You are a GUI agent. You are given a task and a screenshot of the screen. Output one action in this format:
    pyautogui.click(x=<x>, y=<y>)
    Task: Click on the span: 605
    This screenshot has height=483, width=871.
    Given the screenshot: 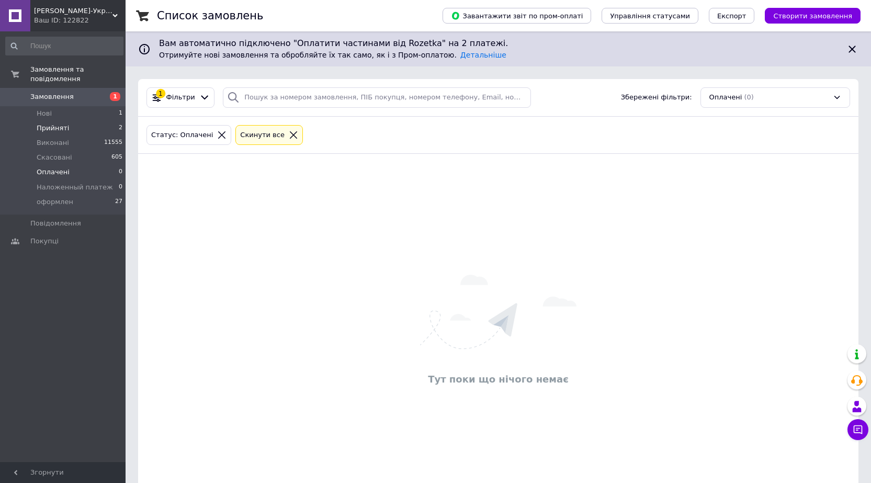 What is the action you would take?
    pyautogui.click(x=117, y=157)
    